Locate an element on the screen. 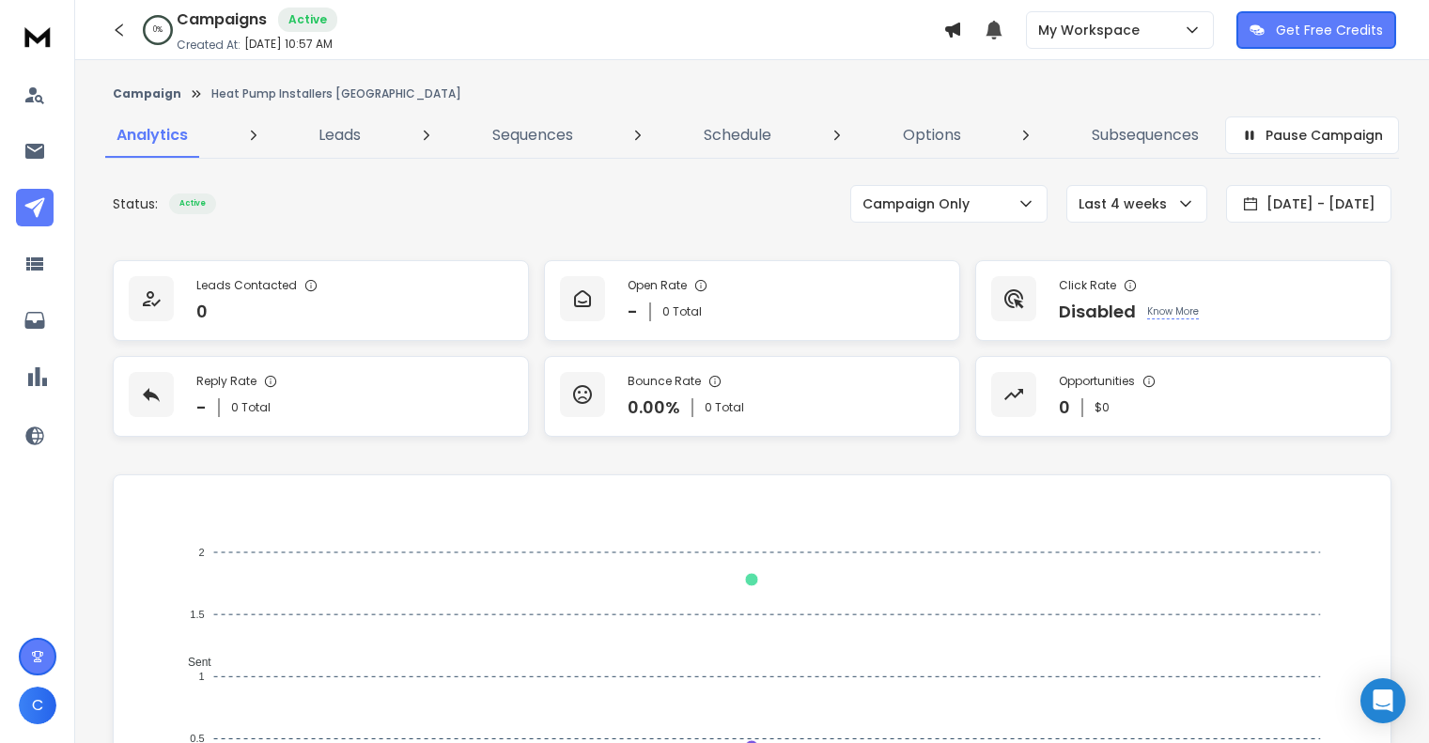 The height and width of the screenshot is (743, 1429). button: Campaign is located at coordinates (147, 94).